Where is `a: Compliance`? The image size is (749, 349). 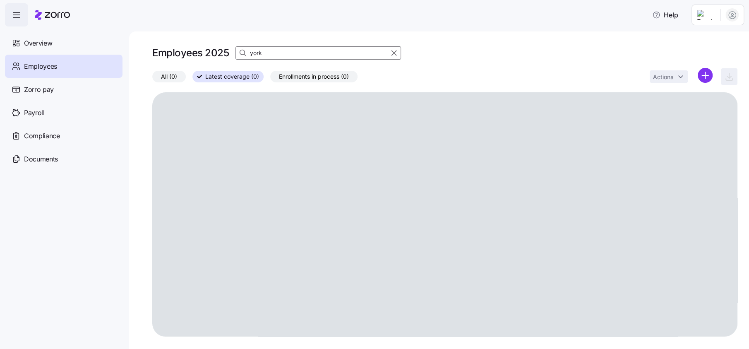
a: Compliance is located at coordinates (64, 136).